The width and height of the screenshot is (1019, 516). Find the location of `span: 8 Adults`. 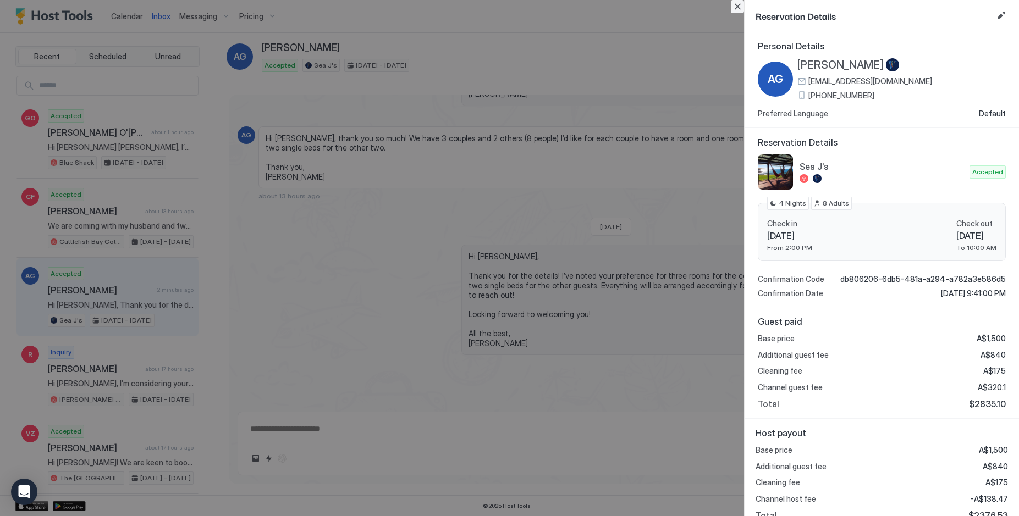

span: 8 Adults is located at coordinates (836, 203).